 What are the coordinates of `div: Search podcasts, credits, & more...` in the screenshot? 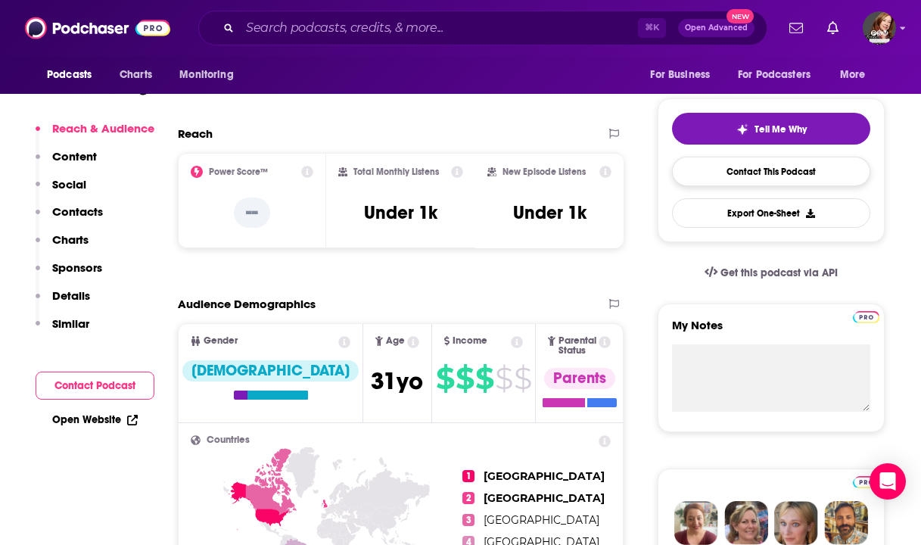 It's located at (483, 28).